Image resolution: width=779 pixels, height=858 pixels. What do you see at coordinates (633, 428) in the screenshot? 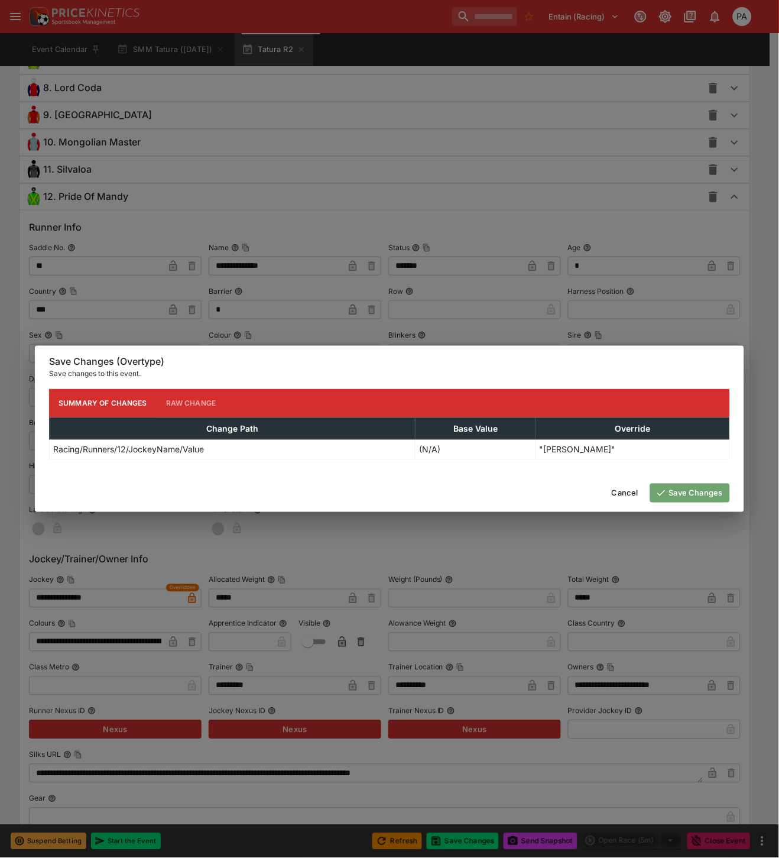
I see `th: Override` at bounding box center [633, 428].